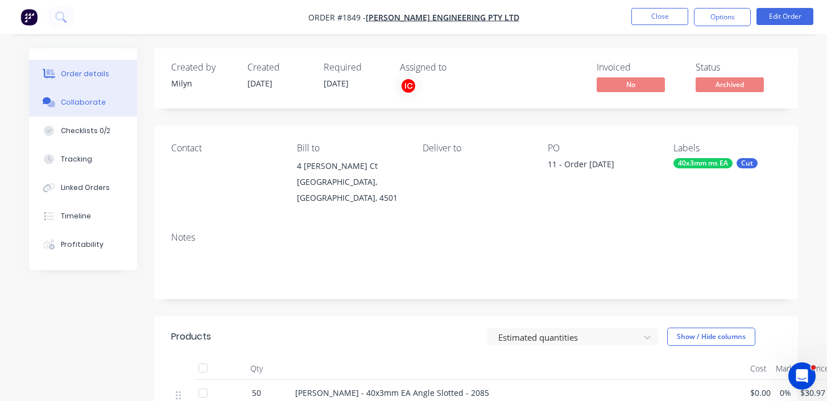 The width and height of the screenshot is (827, 401). What do you see at coordinates (279, 67) in the screenshot?
I see `div: Created` at bounding box center [279, 67].